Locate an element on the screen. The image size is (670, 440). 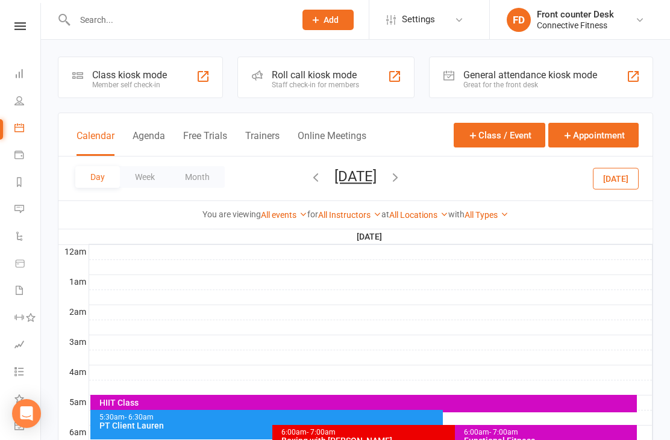
a: Calendar is located at coordinates (28, 129).